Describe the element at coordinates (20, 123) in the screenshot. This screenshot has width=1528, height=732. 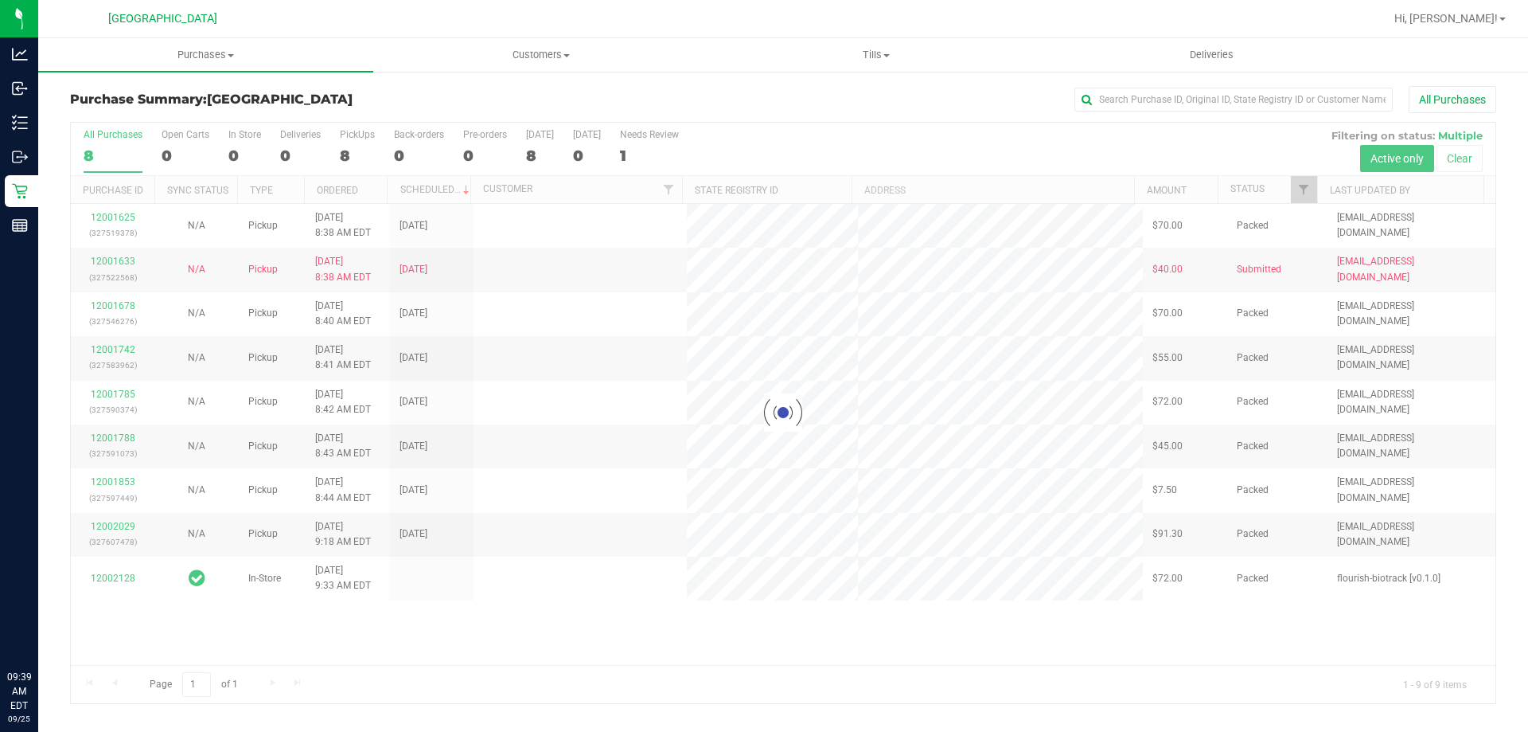
I see `inline-svg: Inventory` at that location.